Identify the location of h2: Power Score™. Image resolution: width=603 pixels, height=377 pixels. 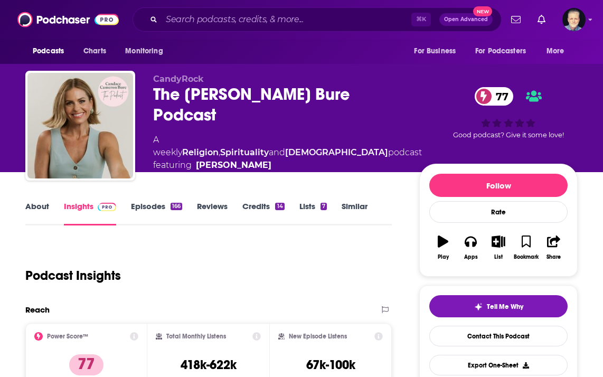
(68, 337).